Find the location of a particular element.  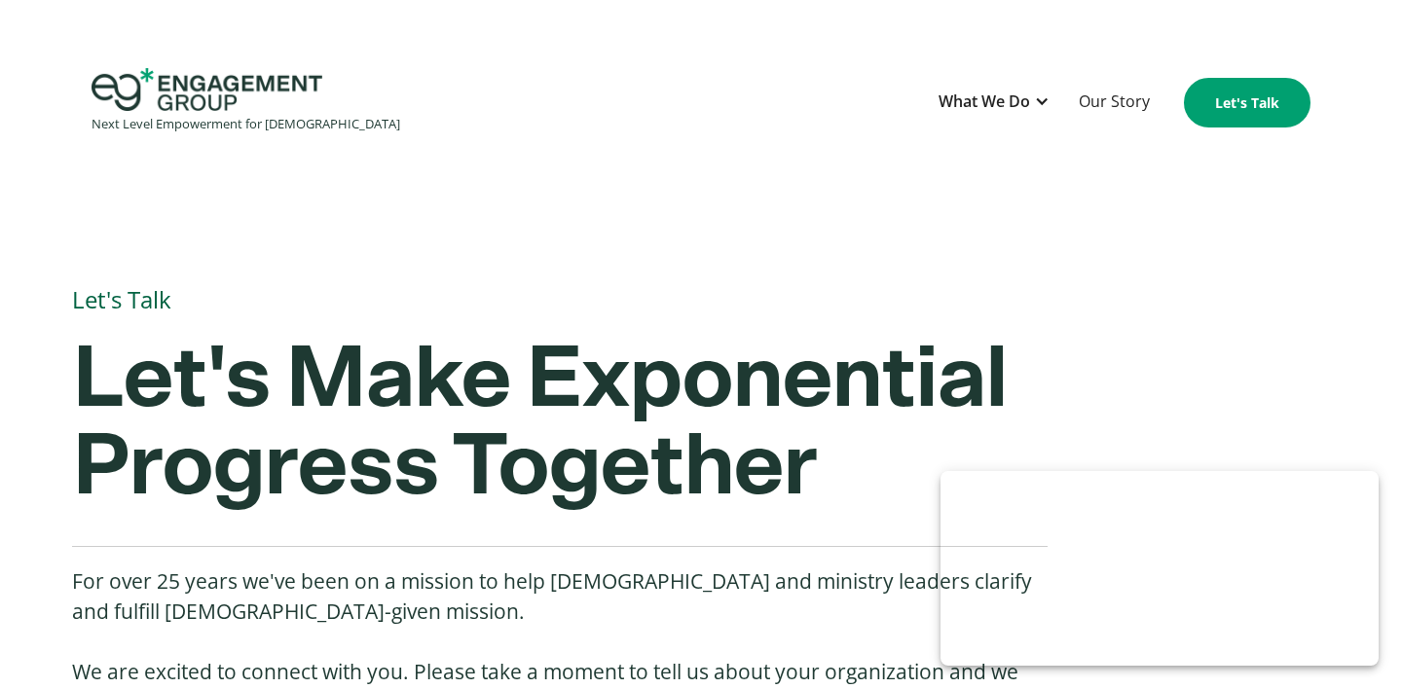

img: Engagement Group Logo Icon is located at coordinates (206, 90).